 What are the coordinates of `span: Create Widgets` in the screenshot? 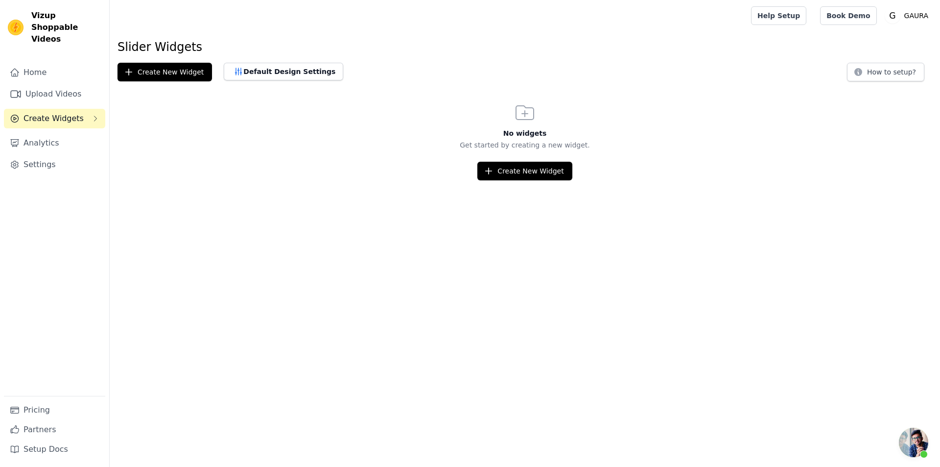 It's located at (53, 119).